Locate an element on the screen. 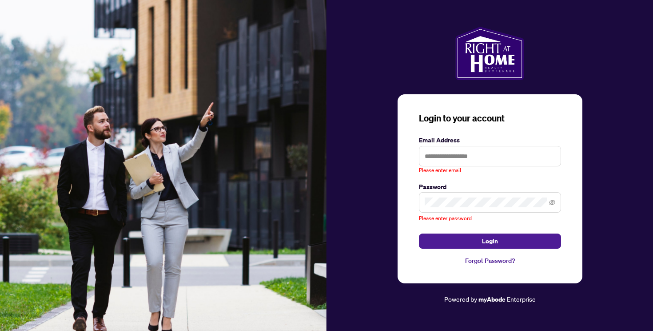 This screenshot has height=331, width=653. label: Password is located at coordinates (490, 187).